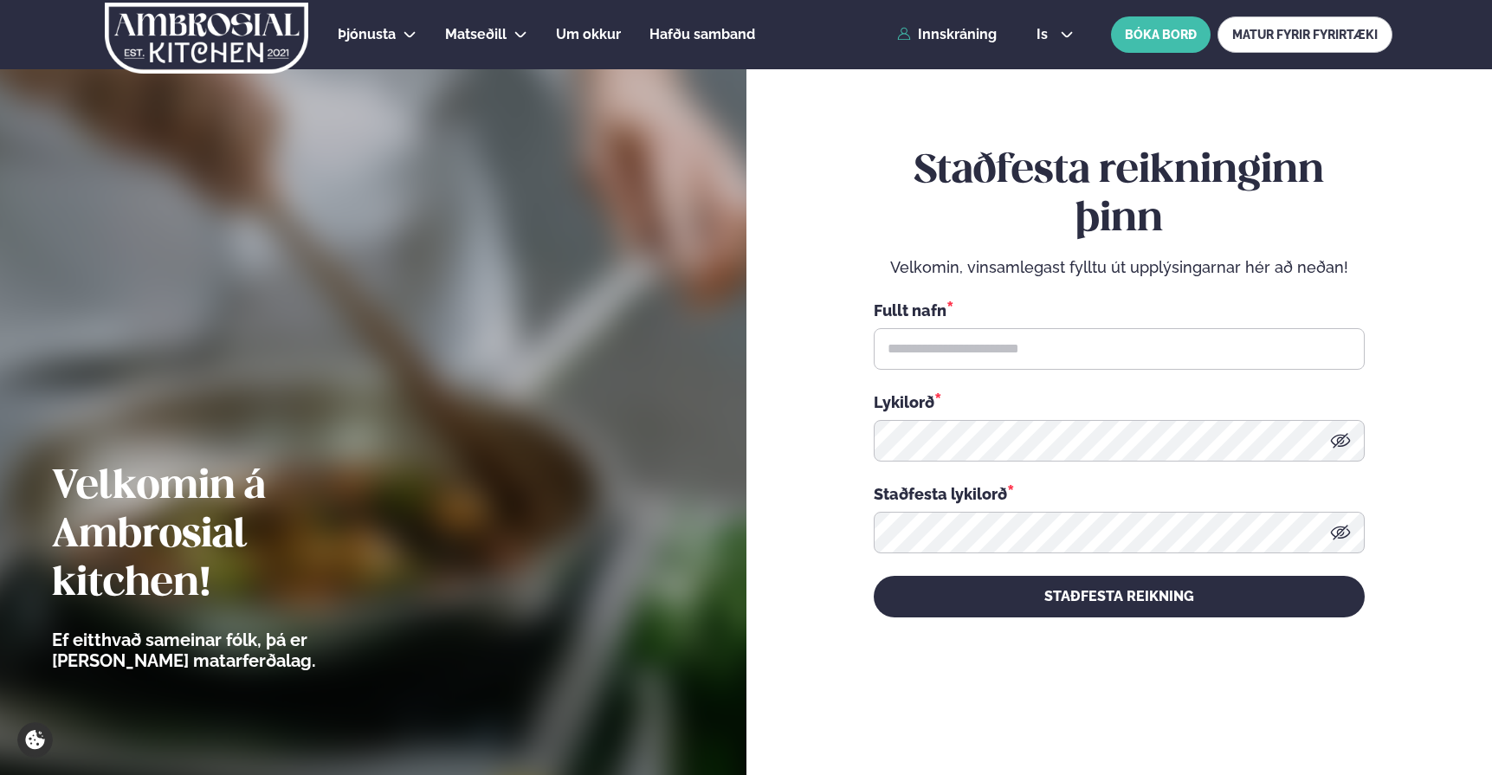 The width and height of the screenshot is (1492, 775). I want to click on div: Staðfesta lykilorð, so click(1119, 494).